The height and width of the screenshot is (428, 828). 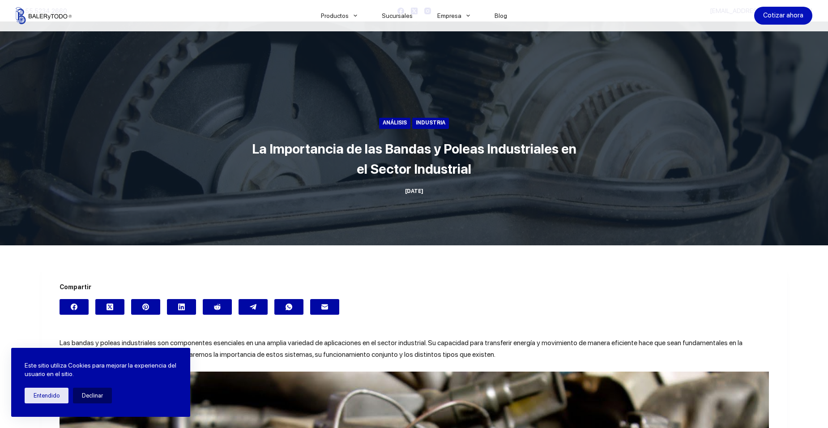 What do you see at coordinates (217, 307) in the screenshot?
I see `a: Reddit` at bounding box center [217, 307].